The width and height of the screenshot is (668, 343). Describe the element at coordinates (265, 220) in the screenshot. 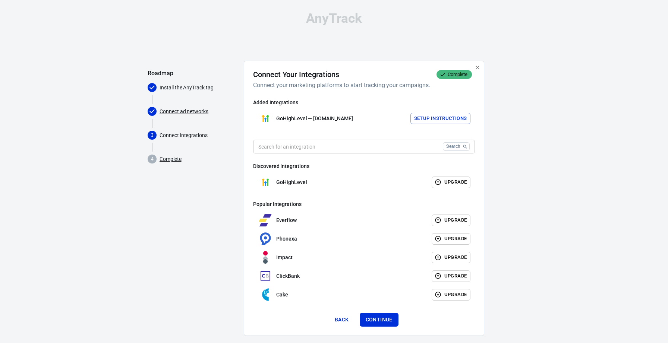

I see `img: Everflow` at that location.